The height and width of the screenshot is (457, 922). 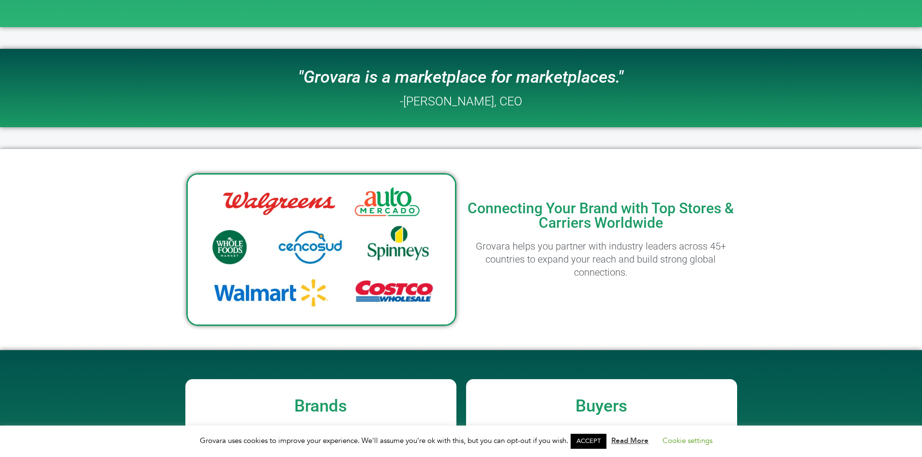 What do you see at coordinates (602, 406) in the screenshot?
I see `h2: Buyers` at bounding box center [602, 406].